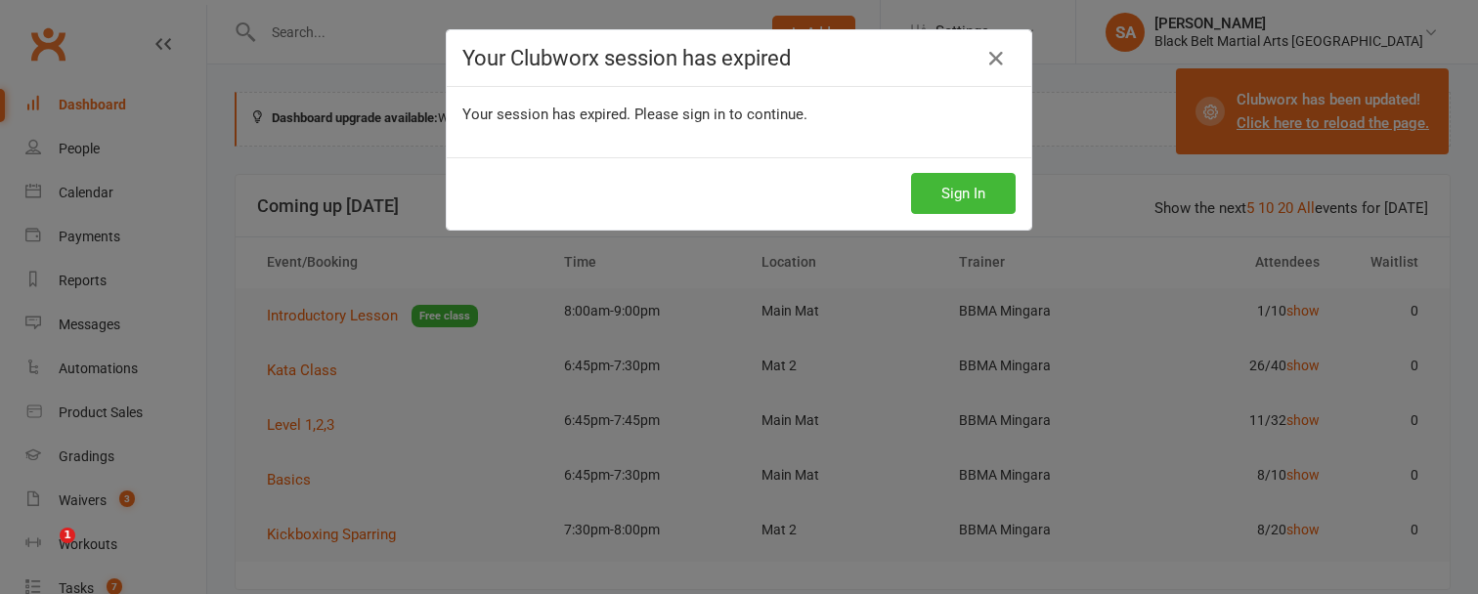 Image resolution: width=1478 pixels, height=594 pixels. Describe the element at coordinates (67, 536) in the screenshot. I see `span: 1` at that location.